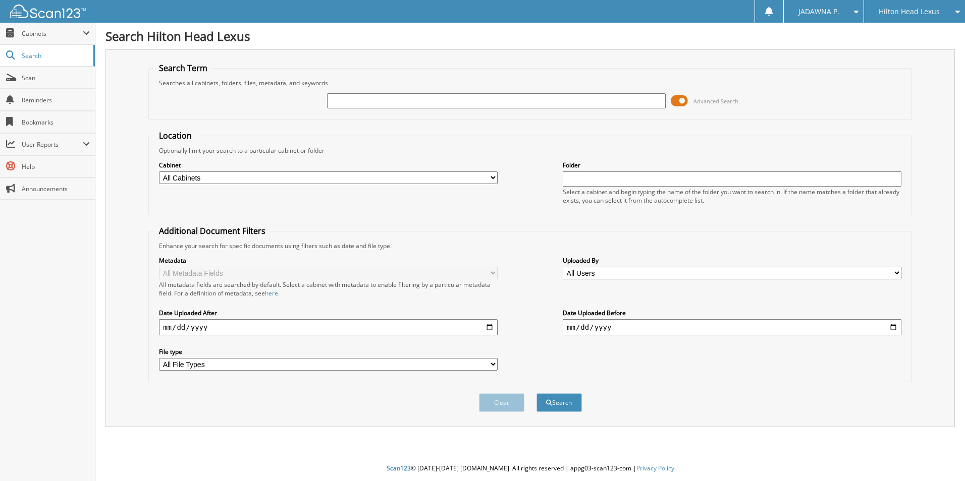 This screenshot has width=965, height=481. Describe the element at coordinates (328, 165) in the screenshot. I see `label: Cabinet` at that location.